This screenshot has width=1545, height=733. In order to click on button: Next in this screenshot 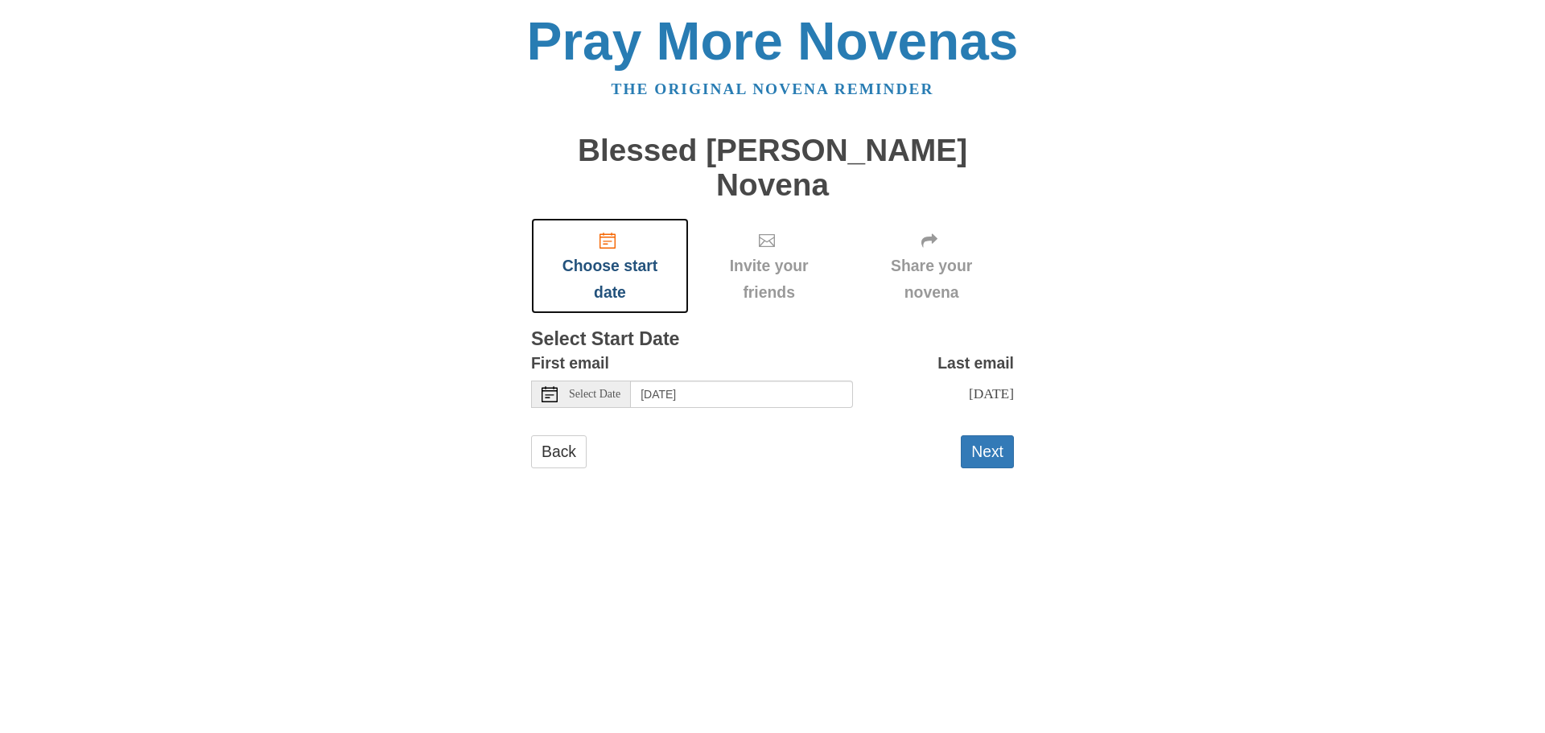, I will do `click(988, 452)`.